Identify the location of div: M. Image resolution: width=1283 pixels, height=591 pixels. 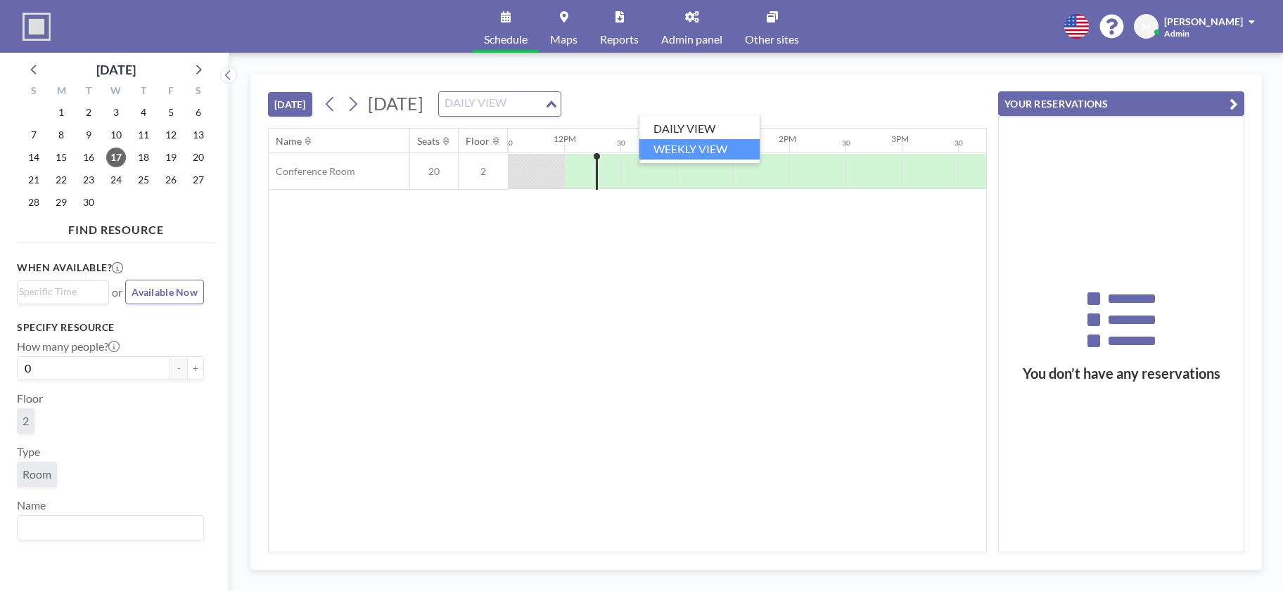
(61, 92).